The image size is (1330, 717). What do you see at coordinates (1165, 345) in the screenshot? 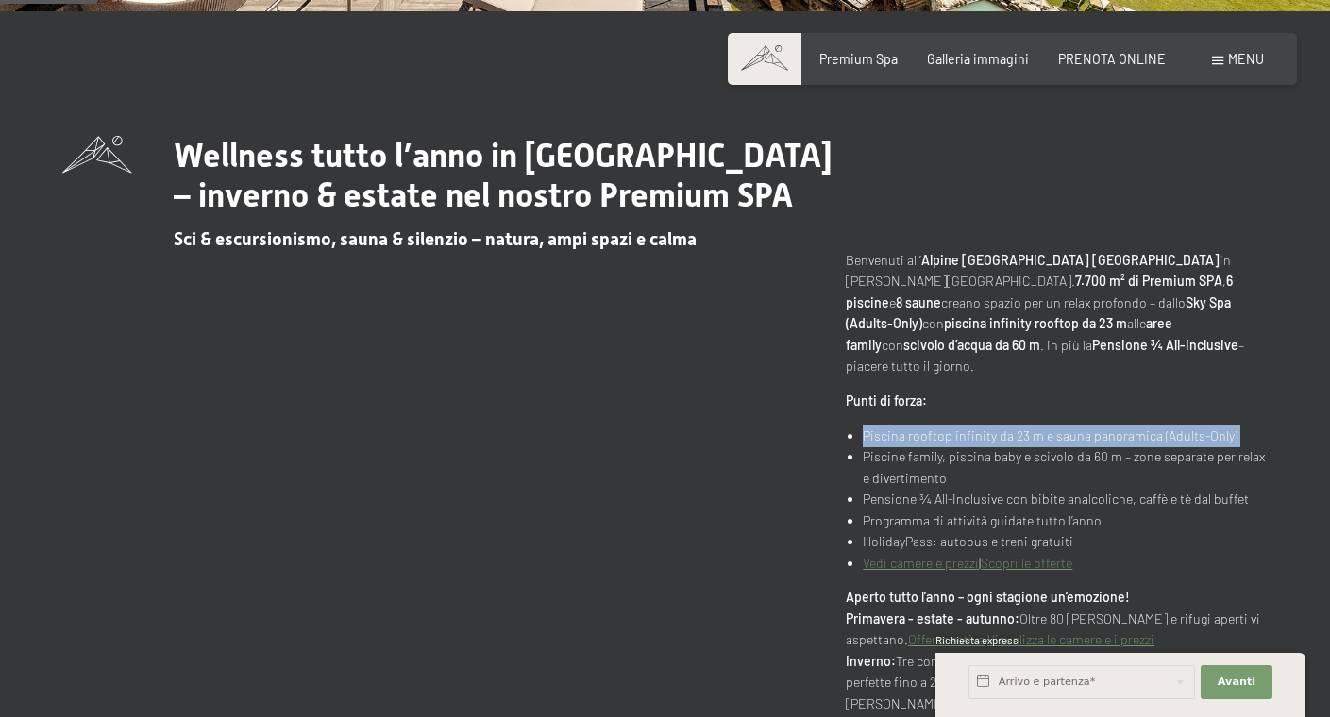
I see `strong: Pensione ¾ All-Inclusive` at bounding box center [1165, 345].